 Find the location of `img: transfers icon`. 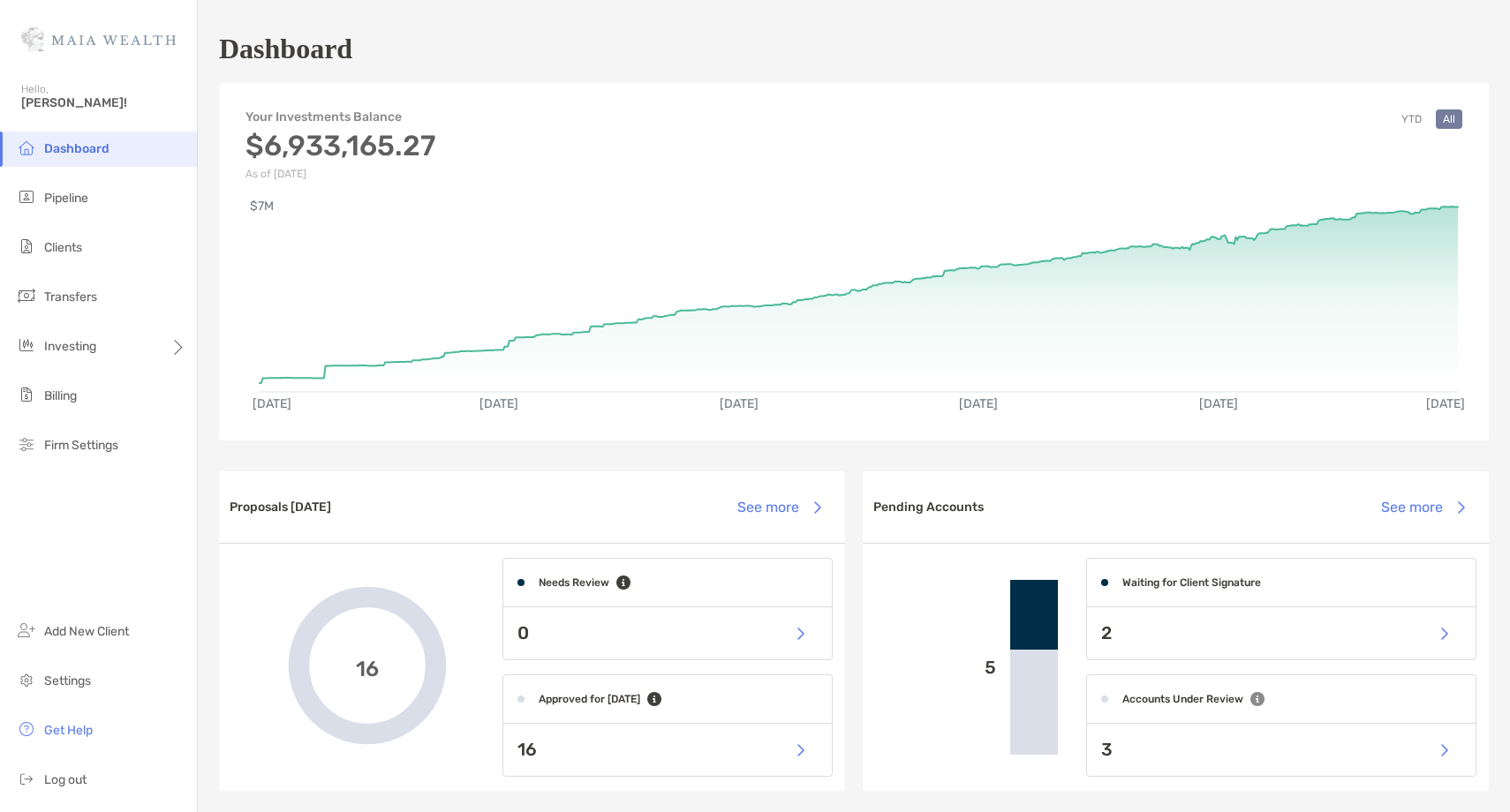

img: transfers icon is located at coordinates (27, 296).